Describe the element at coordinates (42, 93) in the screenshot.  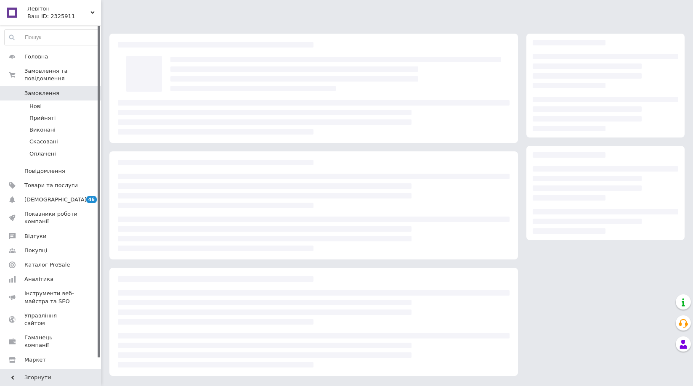
I see `span: Замовлення` at that location.